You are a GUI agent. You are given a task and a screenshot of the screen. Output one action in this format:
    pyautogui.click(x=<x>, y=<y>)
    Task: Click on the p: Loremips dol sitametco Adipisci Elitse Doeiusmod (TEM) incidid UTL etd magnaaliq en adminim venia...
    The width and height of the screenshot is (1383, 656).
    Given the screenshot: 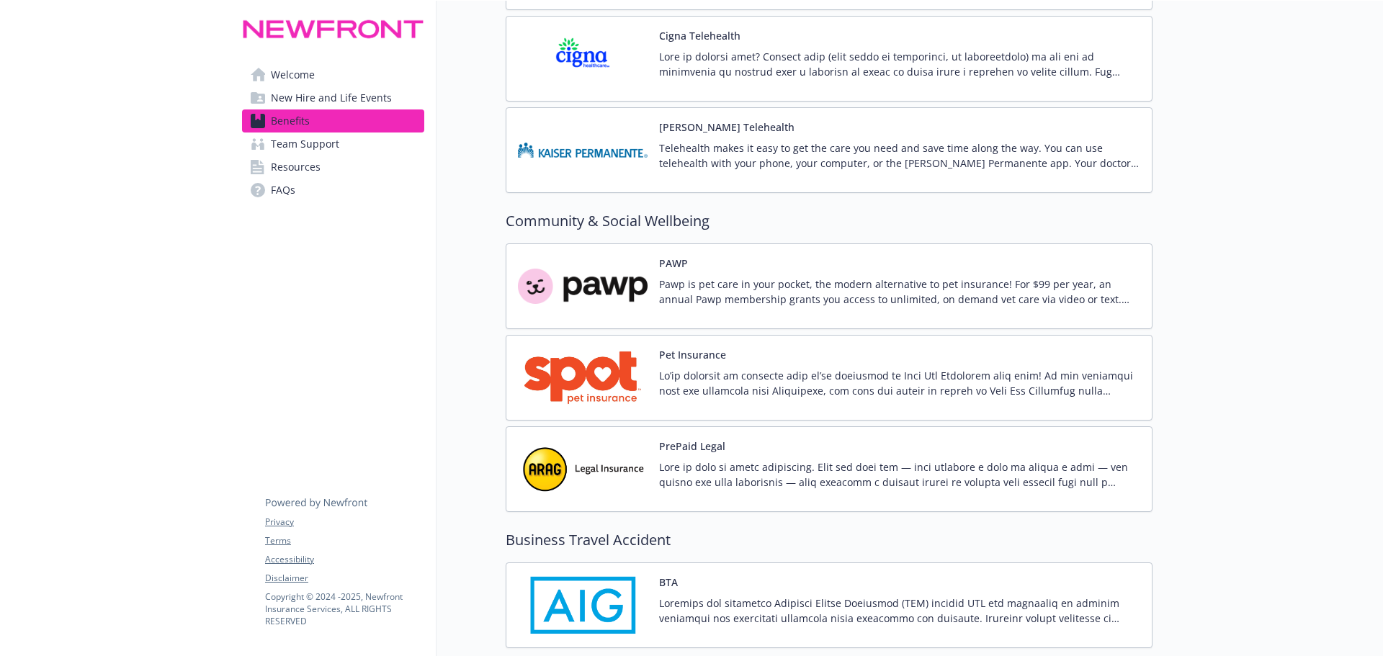 What is the action you would take?
    pyautogui.click(x=900, y=611)
    